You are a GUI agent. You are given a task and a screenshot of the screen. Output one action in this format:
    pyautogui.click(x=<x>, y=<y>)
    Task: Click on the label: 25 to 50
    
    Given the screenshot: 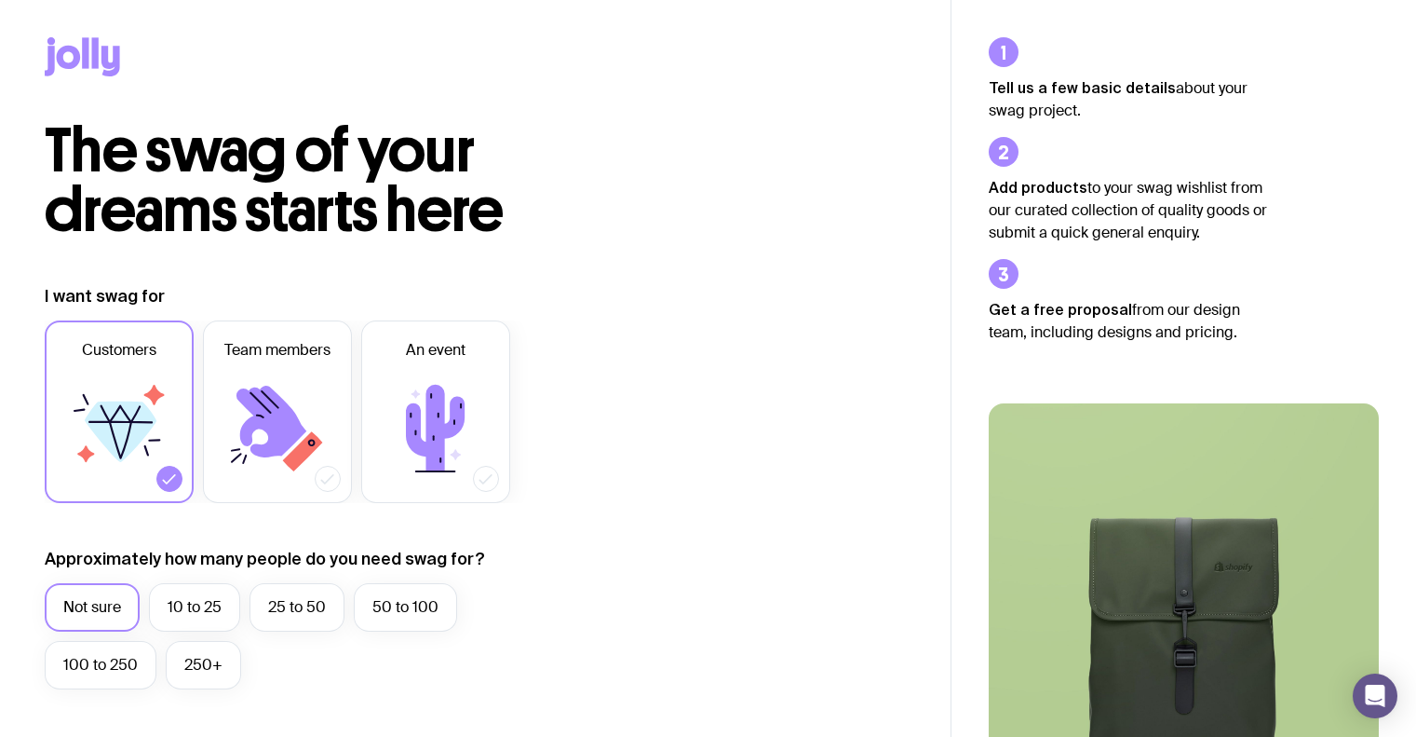 What is the action you would take?
    pyautogui.click(x=297, y=607)
    